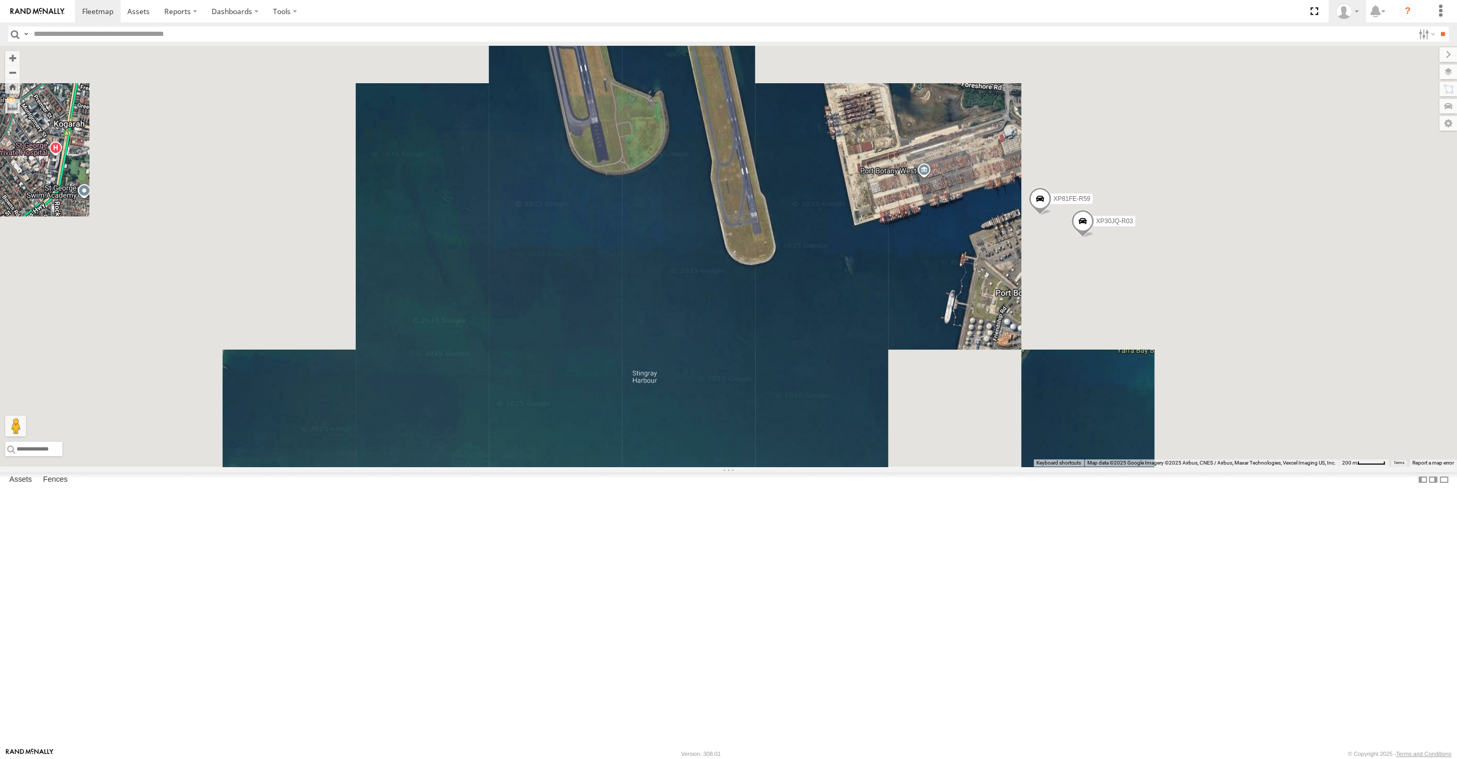 The image size is (1457, 759). I want to click on button: Map Scale: 200 m per 50 pixels, so click(1363, 463).